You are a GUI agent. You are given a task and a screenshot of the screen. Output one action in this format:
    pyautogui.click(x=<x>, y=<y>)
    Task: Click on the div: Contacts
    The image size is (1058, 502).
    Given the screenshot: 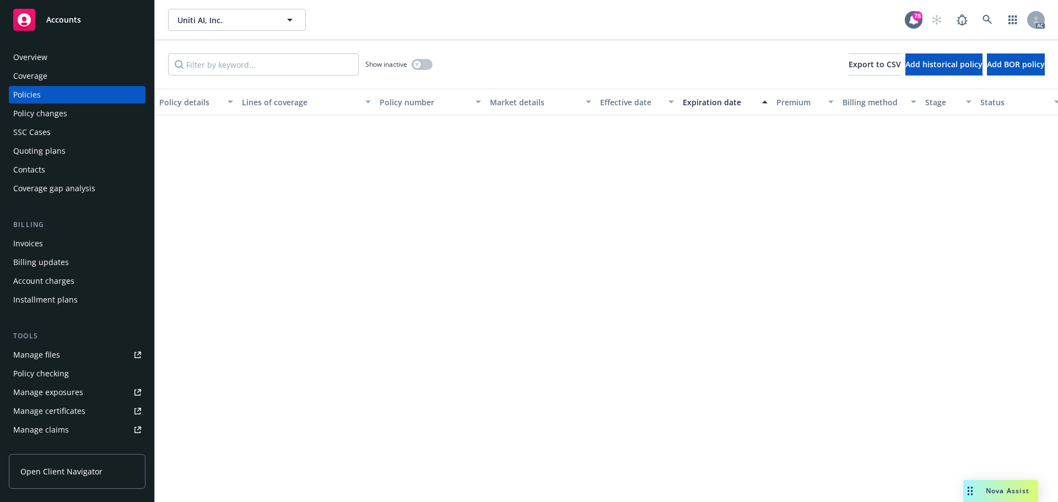 What is the action you would take?
    pyautogui.click(x=29, y=170)
    